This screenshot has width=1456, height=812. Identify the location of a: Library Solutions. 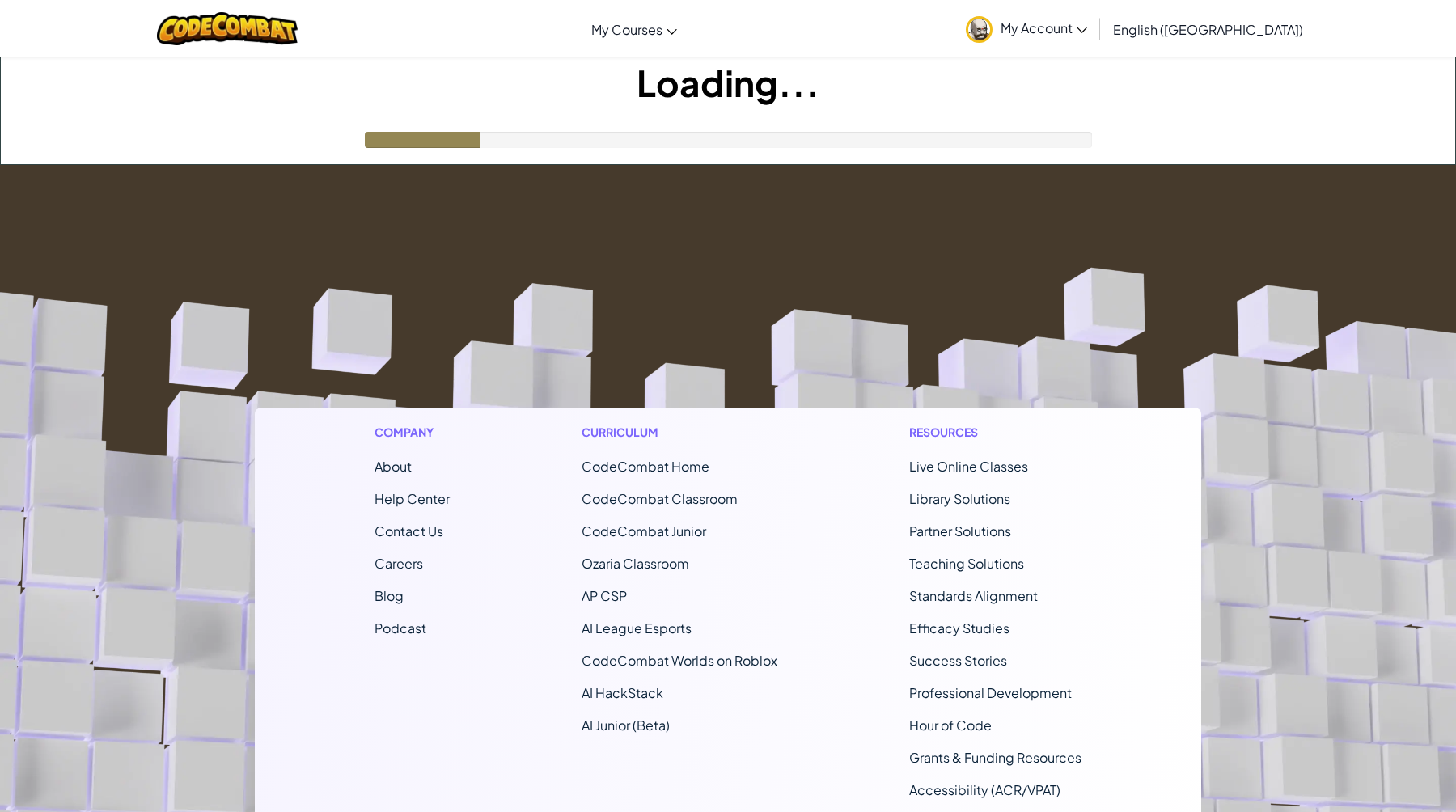
(959, 498).